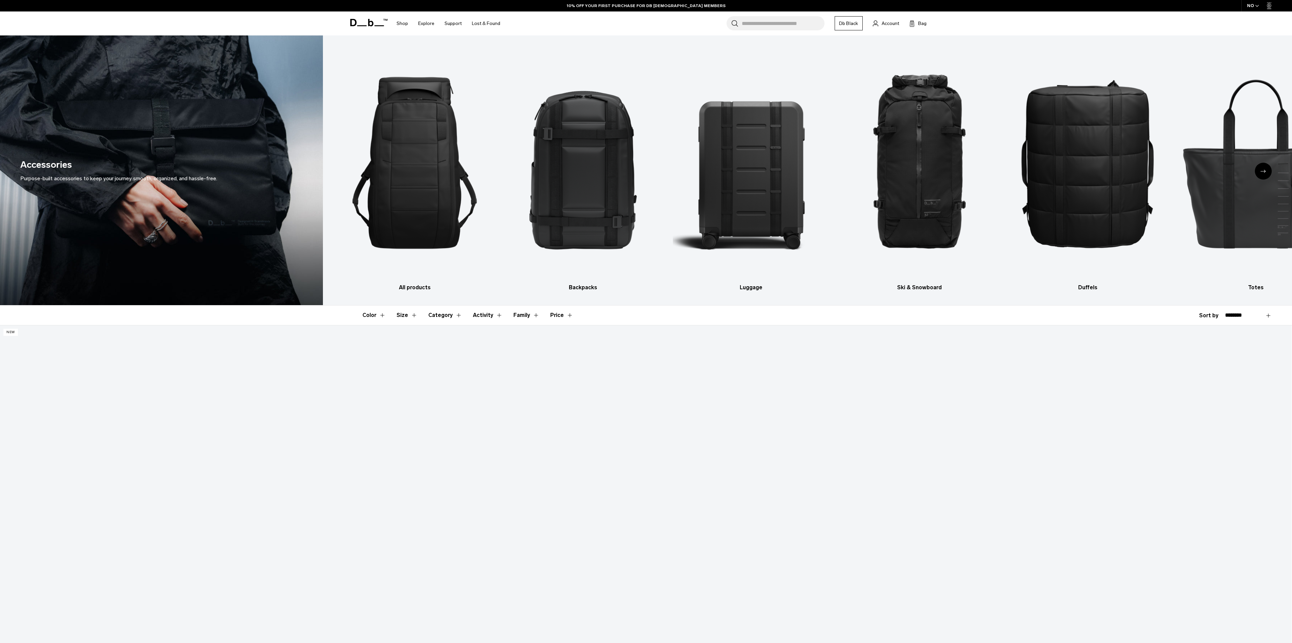  Describe the element at coordinates (583, 169) in the screenshot. I see `a: Db Backpacks` at that location.